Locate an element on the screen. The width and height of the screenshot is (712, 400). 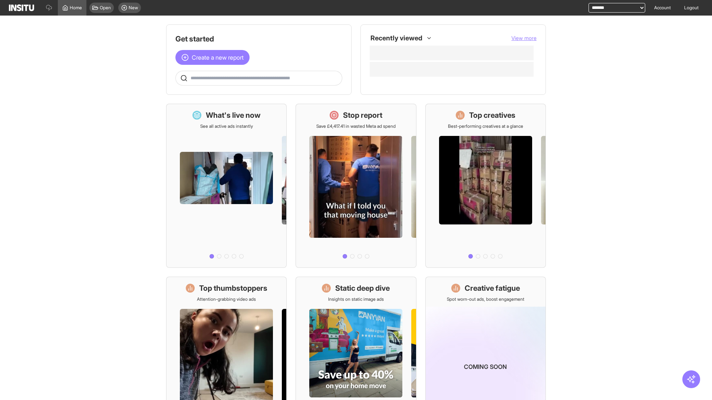
button: Create a new report is located at coordinates (212, 57).